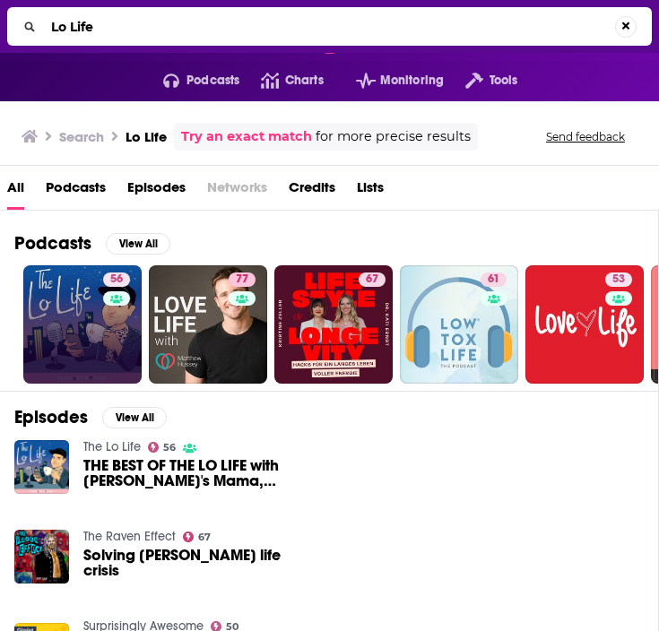  What do you see at coordinates (237, 191) in the screenshot?
I see `span: Networks` at bounding box center [237, 191].